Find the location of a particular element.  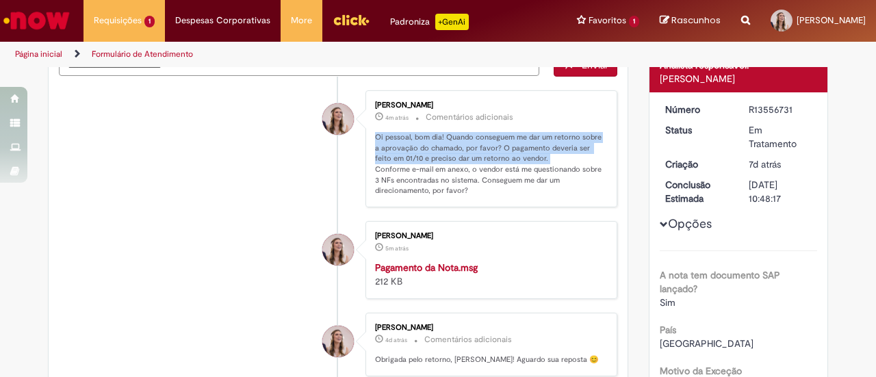

time: 29/09/2025 09:47:12 is located at coordinates (397, 118).